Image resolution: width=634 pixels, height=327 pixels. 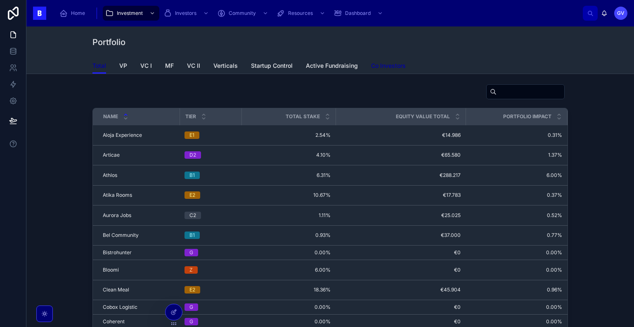 What do you see at coordinates (186, 13) in the screenshot?
I see `span: Investors` at bounding box center [186, 13].